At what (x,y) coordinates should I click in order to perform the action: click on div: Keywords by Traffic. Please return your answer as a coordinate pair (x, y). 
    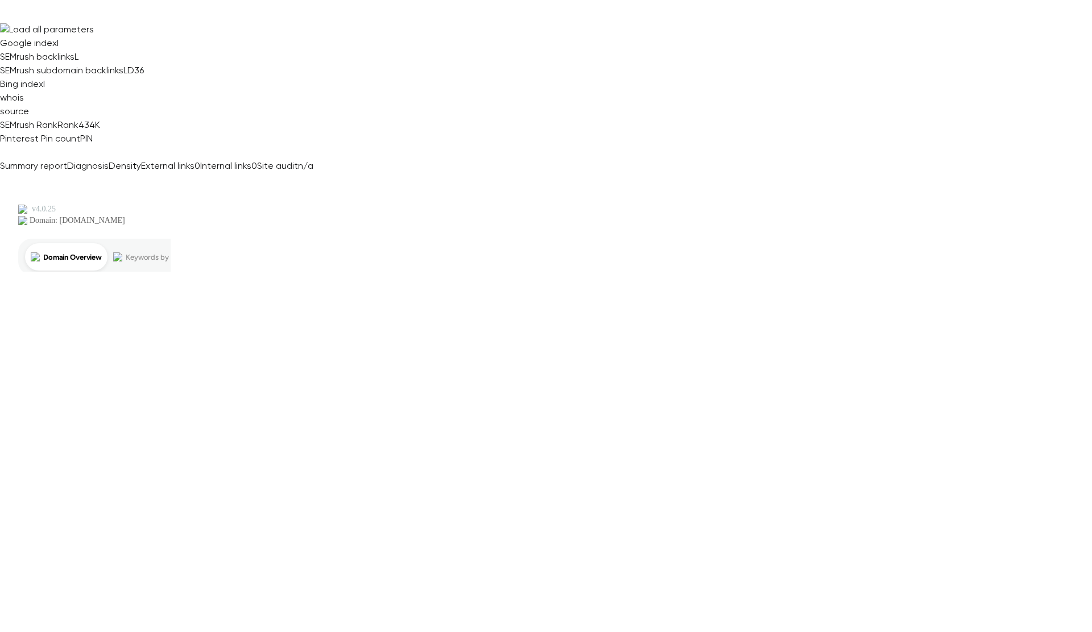
    Looking at the image, I should click on (159, 71).